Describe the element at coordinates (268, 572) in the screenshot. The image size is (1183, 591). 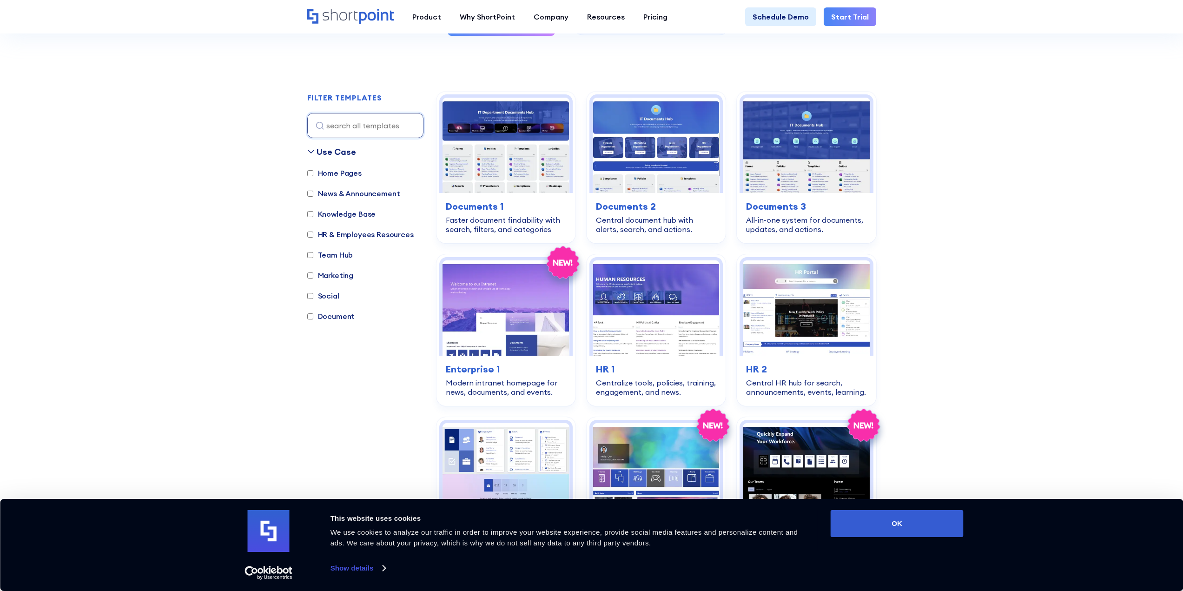
I see `a: Usercentrics Cookiebot - opens in a new window` at that location.